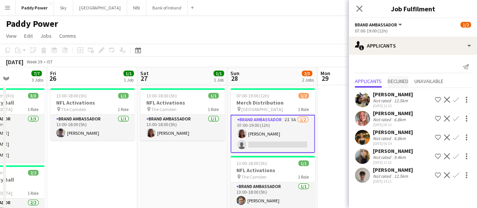 Image resolution: width=477 pixels, height=208 pixels. I want to click on button: Sky, so click(63, 8).